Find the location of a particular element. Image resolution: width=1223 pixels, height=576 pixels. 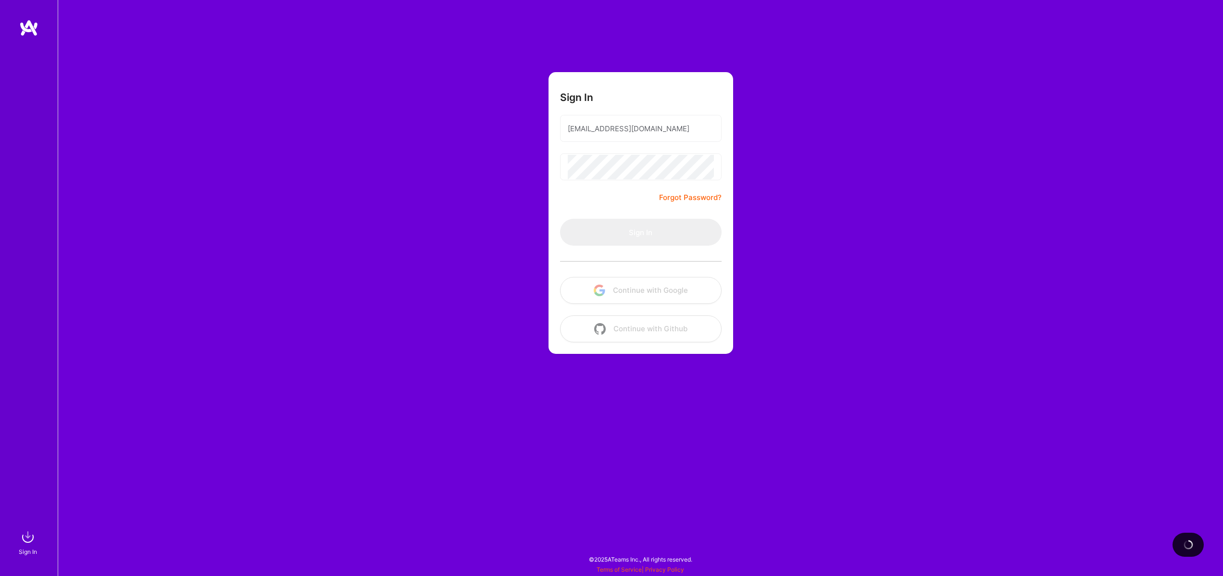

h3: Sign In is located at coordinates (576, 97).